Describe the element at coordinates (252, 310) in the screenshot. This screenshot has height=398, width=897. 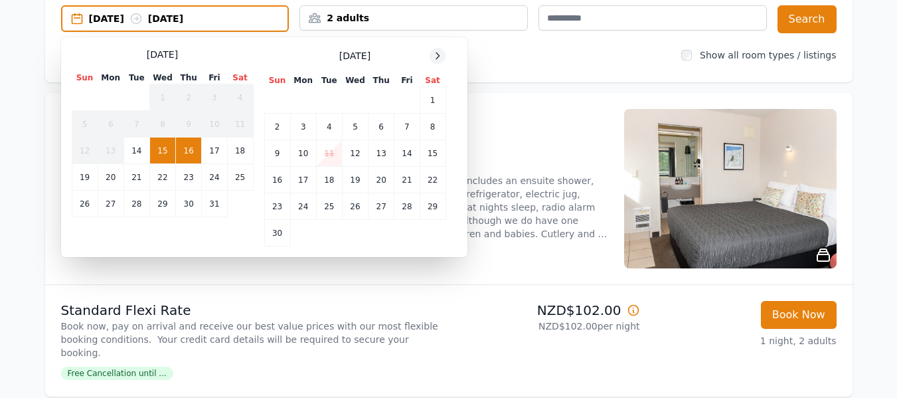
I see `p: Standard Flexi Rate` at that location.